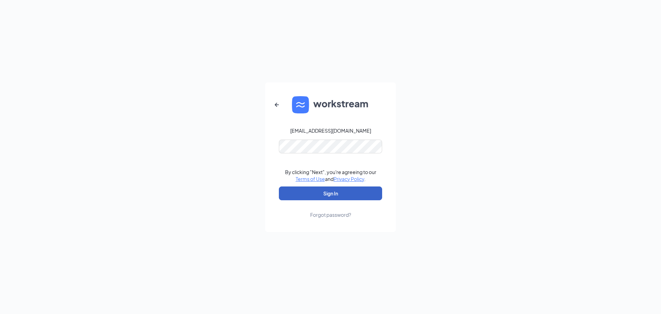 The height and width of the screenshot is (314, 661). I want to click on div: By clicking "Next", you're agreeing to our and ., so click(330, 175).